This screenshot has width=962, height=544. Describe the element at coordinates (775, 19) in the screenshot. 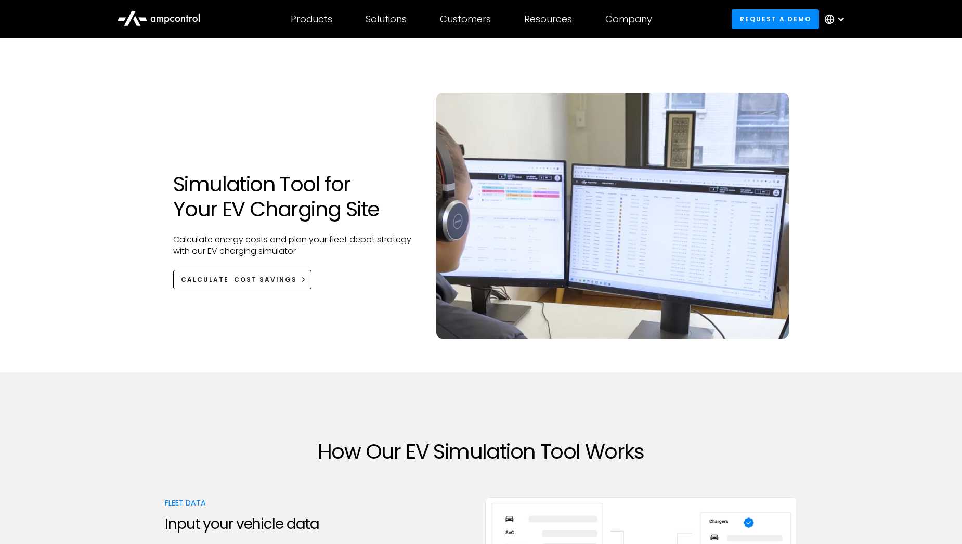

I see `a: Request a demo` at that location.